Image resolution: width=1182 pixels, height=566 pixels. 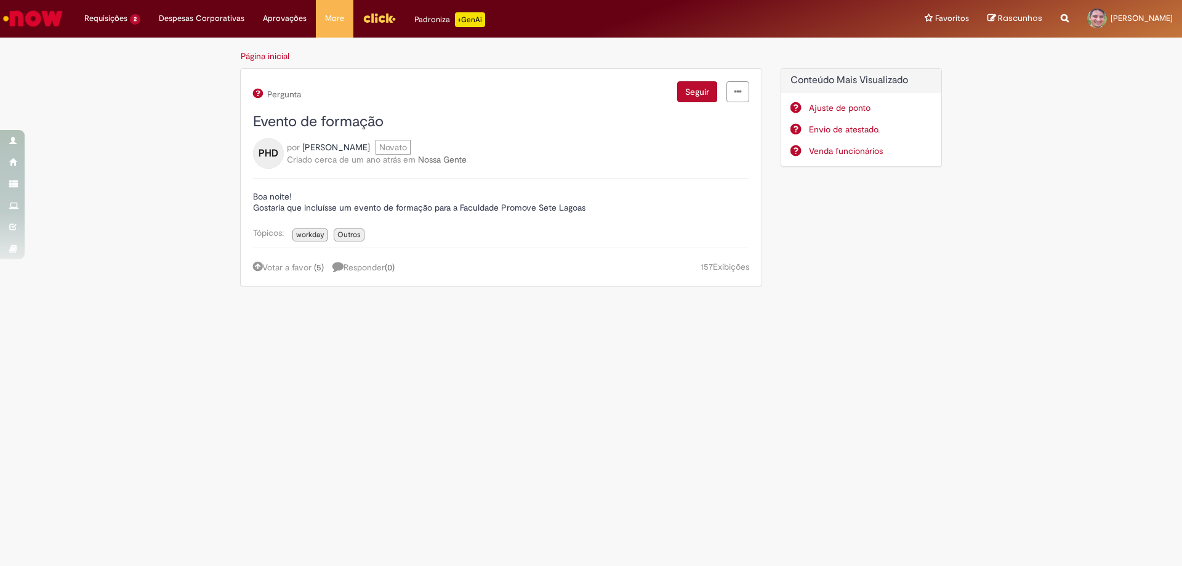 I want to click on span: Paulo Henrique Dos Reis Oliveira perfil, so click(x=336, y=147).